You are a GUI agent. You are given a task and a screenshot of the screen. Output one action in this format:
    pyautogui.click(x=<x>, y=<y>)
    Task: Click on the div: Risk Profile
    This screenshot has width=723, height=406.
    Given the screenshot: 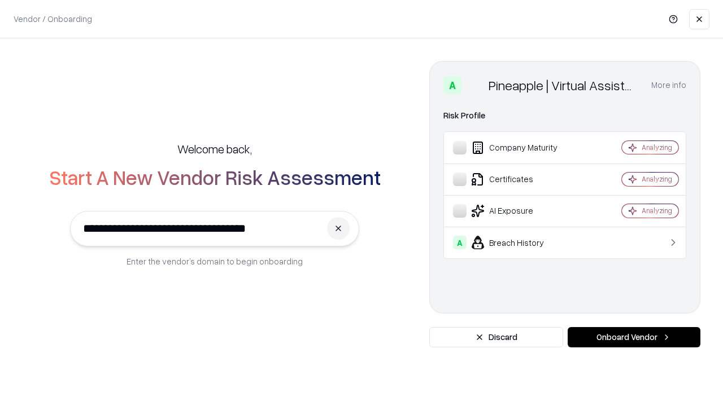 What is the action you would take?
    pyautogui.click(x=565, y=116)
    